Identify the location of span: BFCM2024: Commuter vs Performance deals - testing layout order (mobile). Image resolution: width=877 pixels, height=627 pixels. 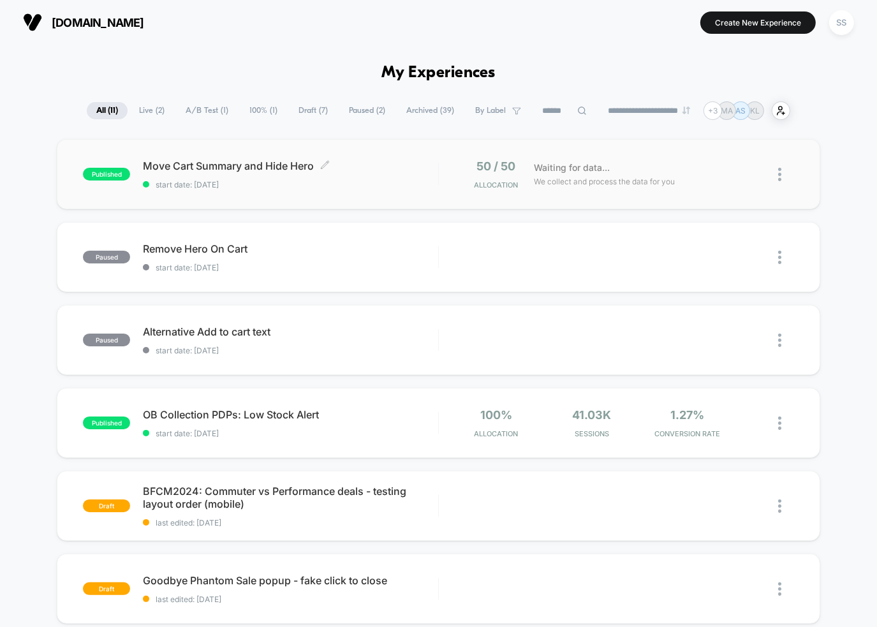
(290, 498).